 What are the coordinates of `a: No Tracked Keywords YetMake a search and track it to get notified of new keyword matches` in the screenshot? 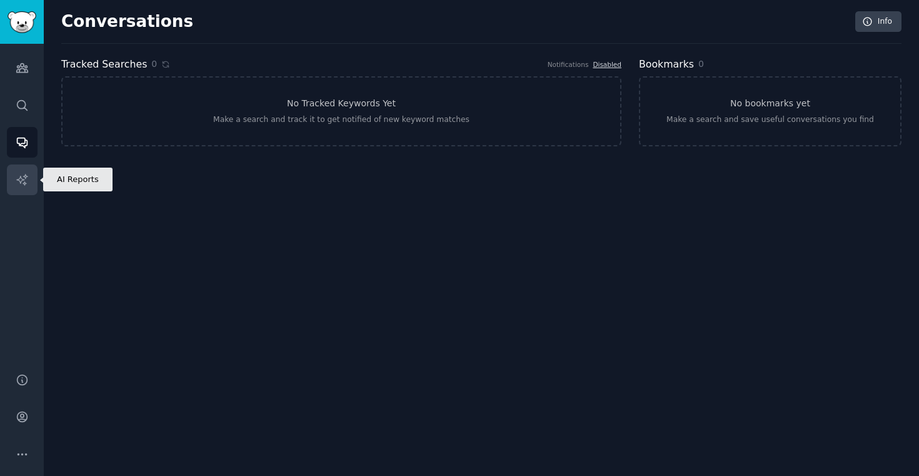 It's located at (341, 111).